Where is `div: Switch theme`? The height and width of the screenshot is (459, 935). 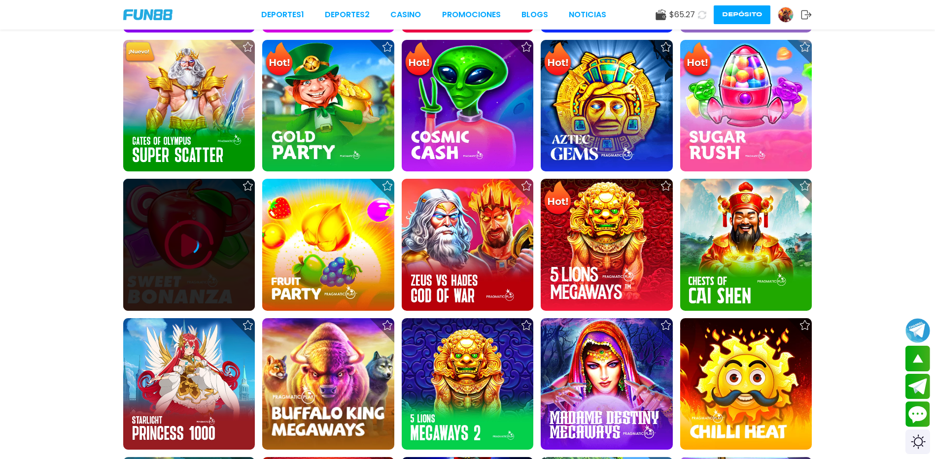
div: Switch theme is located at coordinates (917, 442).